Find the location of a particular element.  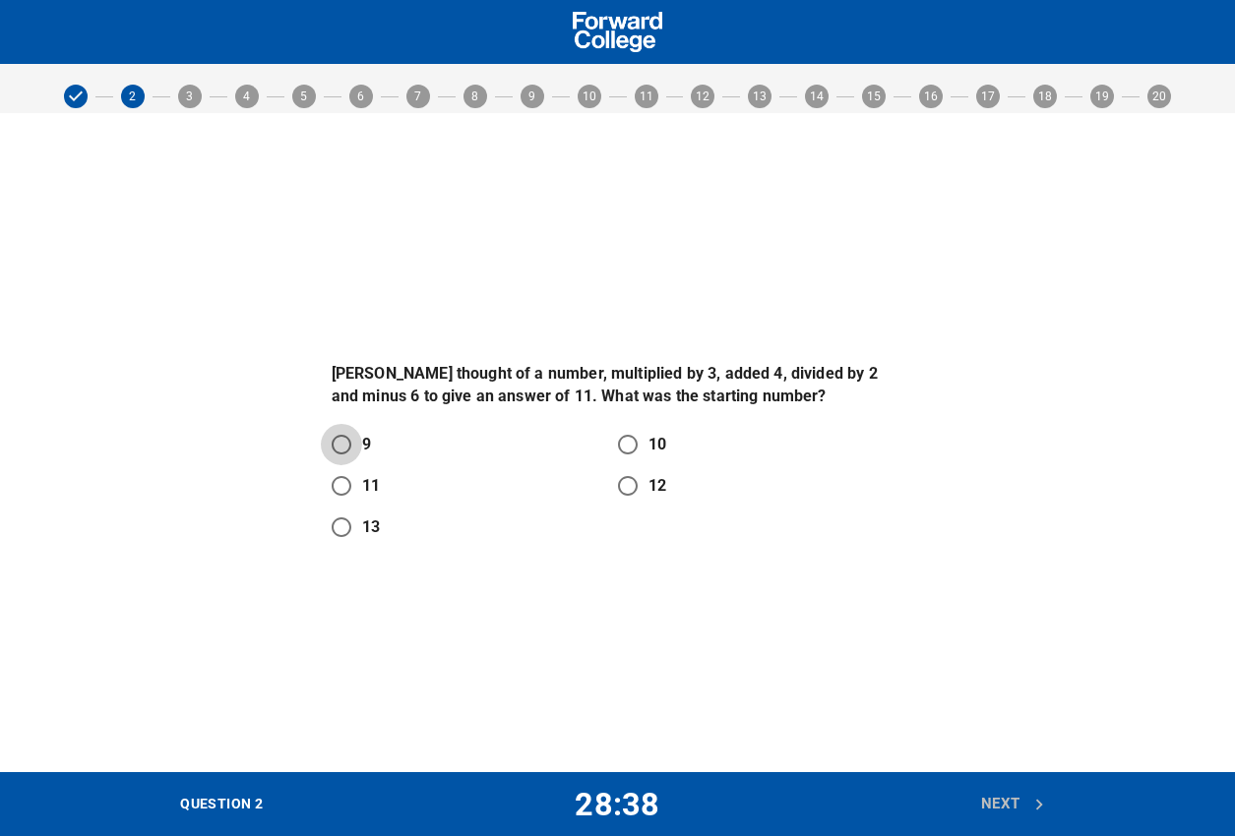

text: 5 is located at coordinates (303, 96).